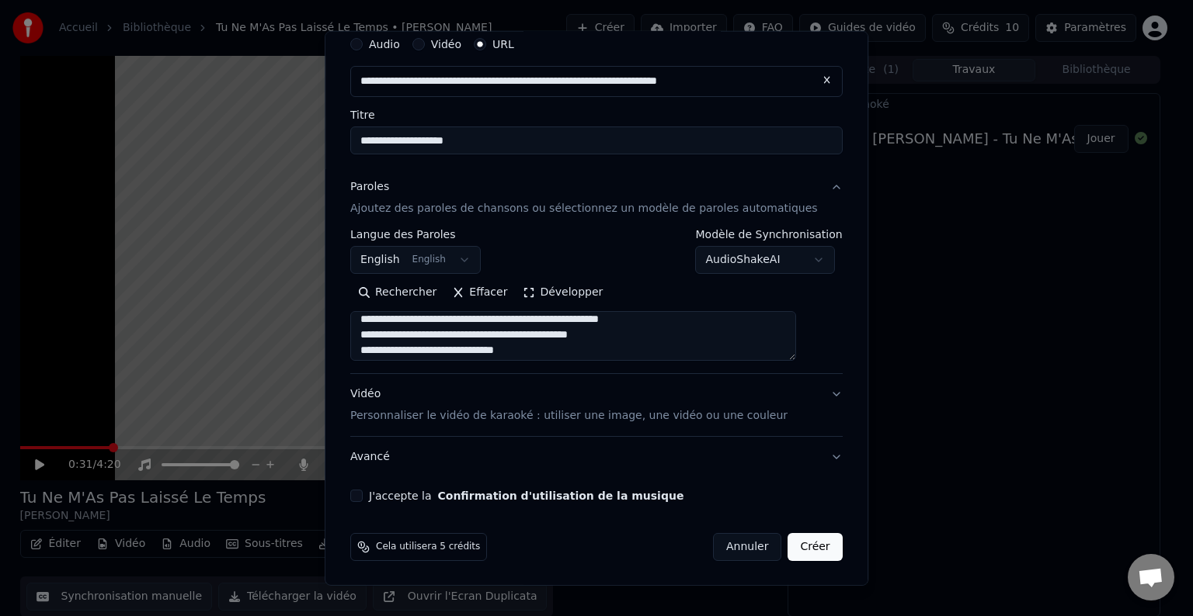  I want to click on button: VidéoPersonnaliser le vidéo de karaoké : utiliser une image, une vidéo ou une couleur, so click(596, 405).